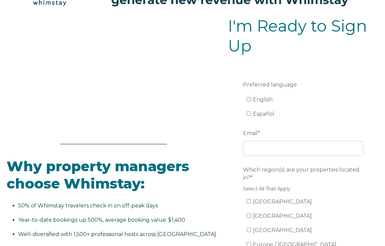  What do you see at coordinates (249, 113) in the screenshot?
I see `input: Español` at bounding box center [249, 113].